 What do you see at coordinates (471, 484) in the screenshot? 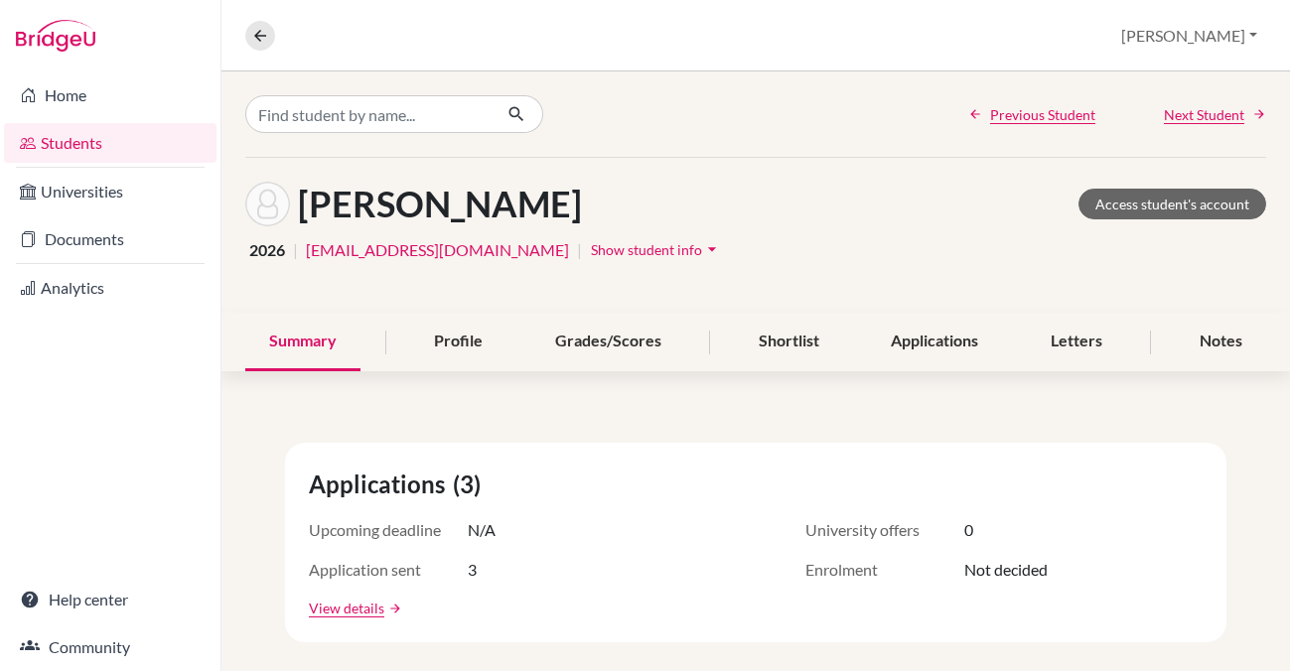
I see `span: (3)` at bounding box center [471, 484].